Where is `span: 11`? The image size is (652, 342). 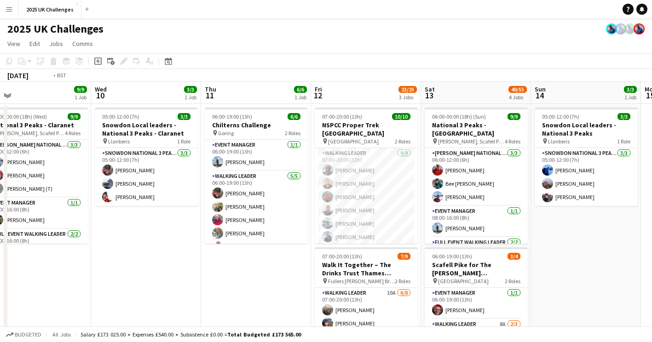 span: 11 is located at coordinates (210, 95).